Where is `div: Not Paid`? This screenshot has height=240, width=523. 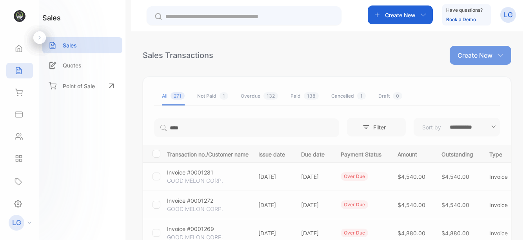
div: Not Paid is located at coordinates (212, 96).